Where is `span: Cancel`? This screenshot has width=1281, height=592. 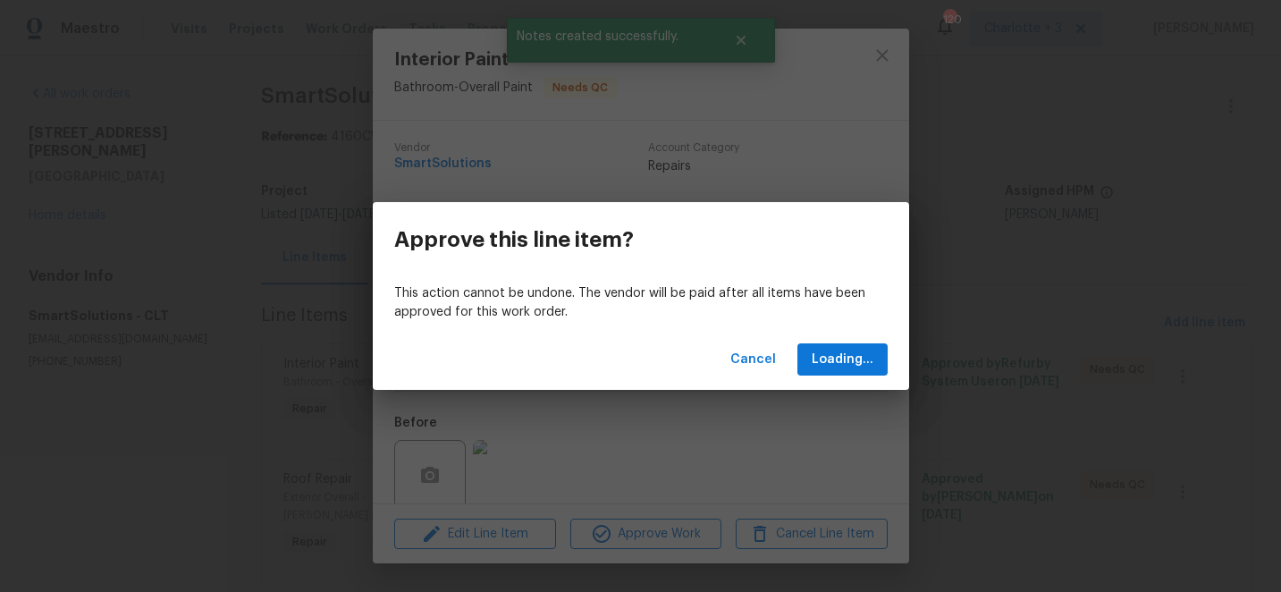
span: Cancel is located at coordinates (752, 359).